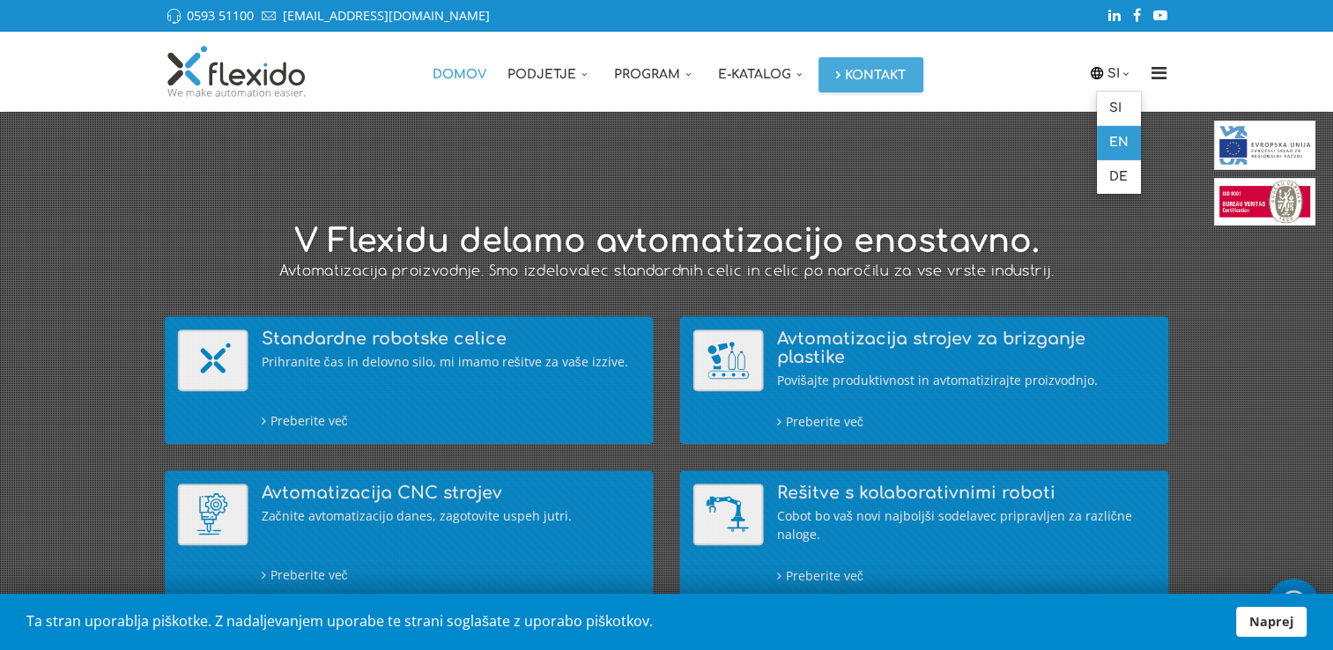 Image resolution: width=1333 pixels, height=650 pixels. What do you see at coordinates (220, 15) in the screenshot?
I see `a: 0593 51100` at bounding box center [220, 15].